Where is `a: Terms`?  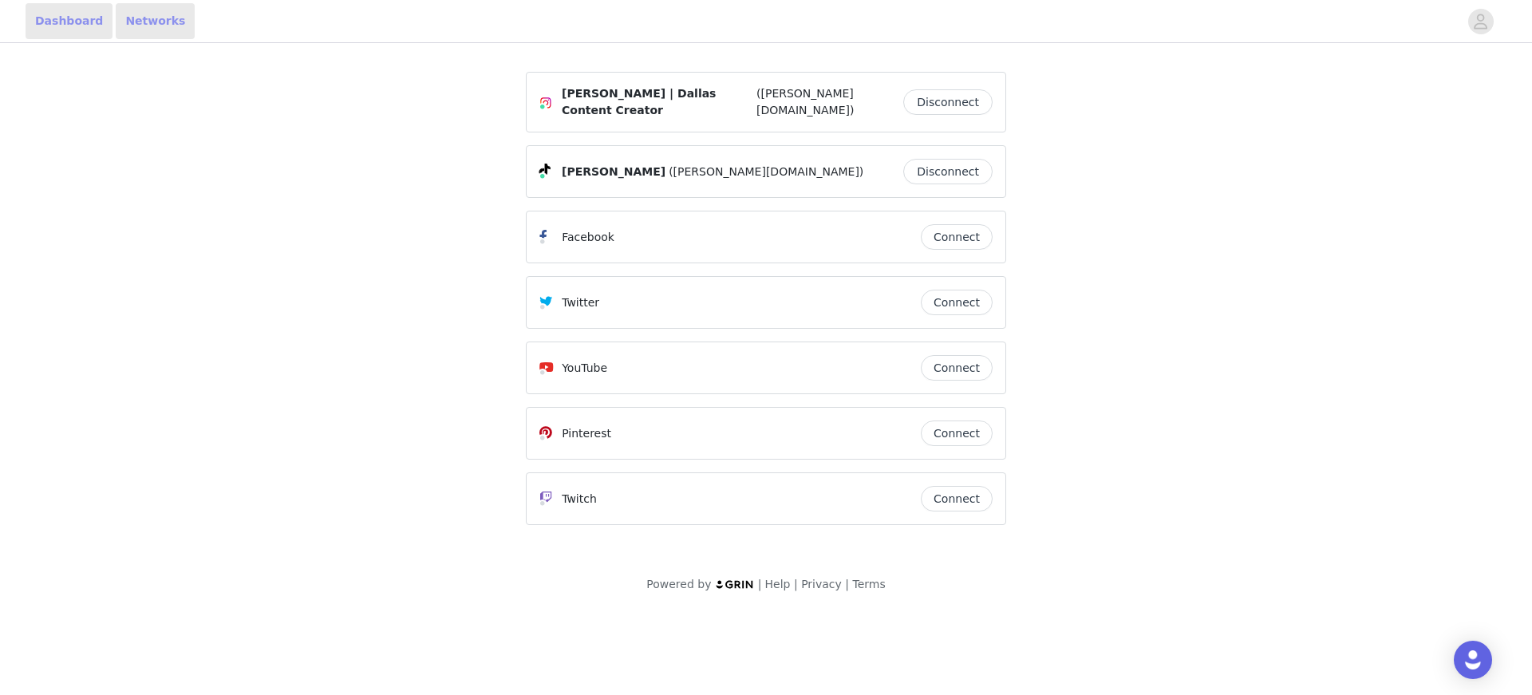
a: Terms is located at coordinates (868, 584).